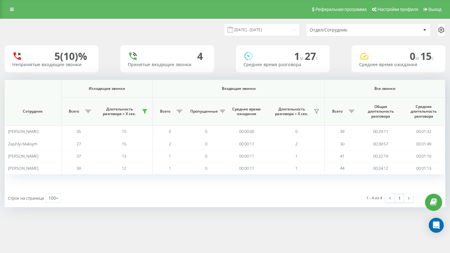 The width and height of the screenshot is (450, 253). Describe the element at coordinates (200, 56) in the screenshot. I see `div: 4` at that location.